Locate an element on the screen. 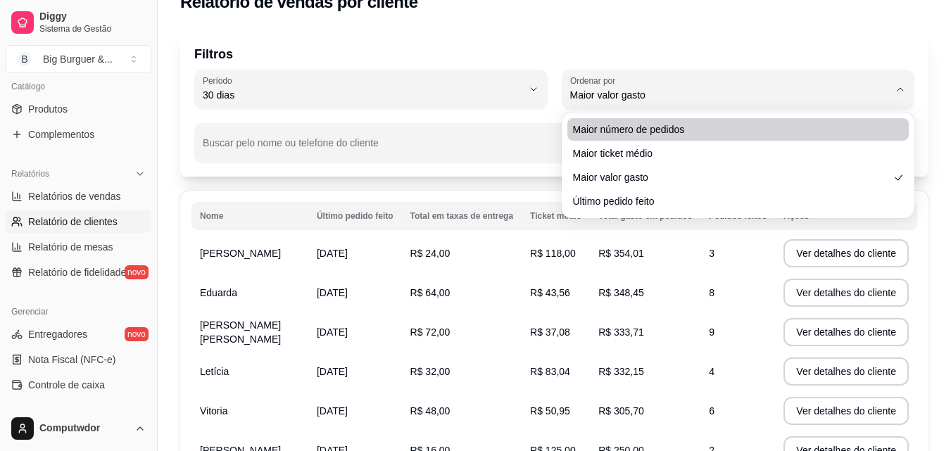 The height and width of the screenshot is (451, 951). div: Gerenciar is located at coordinates (78, 312).